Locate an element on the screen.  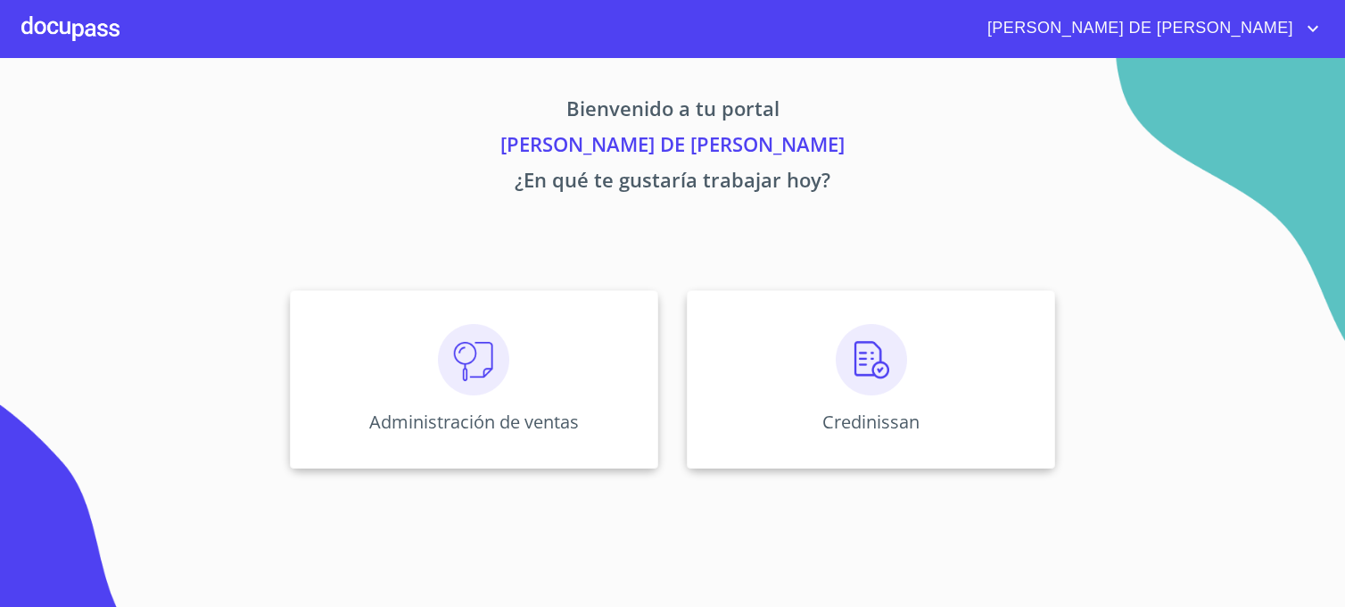
p: Bienvenido a tu portal is located at coordinates (673, 112).